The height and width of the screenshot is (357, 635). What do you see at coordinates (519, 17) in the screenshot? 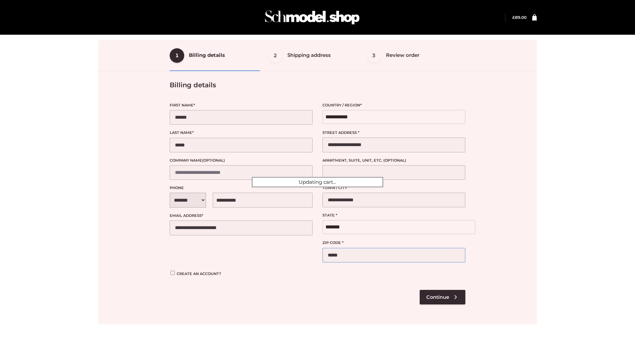
I see `bdi: 89.00` at bounding box center [519, 17].